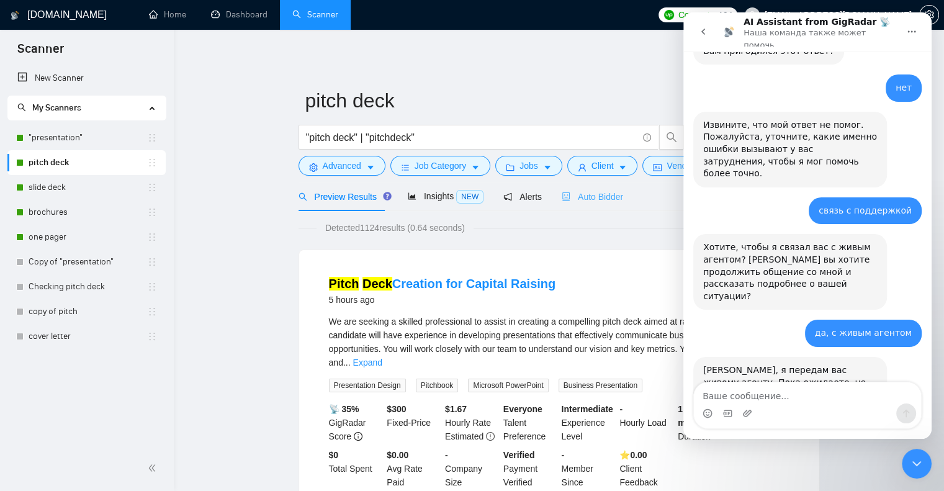 The height and width of the screenshot is (491, 944). Describe the element at coordinates (929, 15) in the screenshot. I see `button: setting` at that location.